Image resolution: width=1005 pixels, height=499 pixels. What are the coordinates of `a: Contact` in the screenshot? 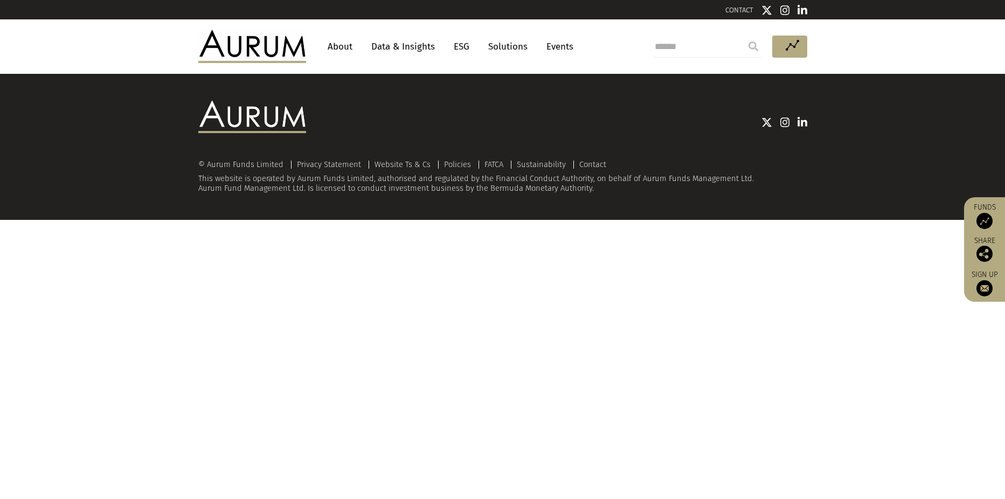 It's located at (593, 164).